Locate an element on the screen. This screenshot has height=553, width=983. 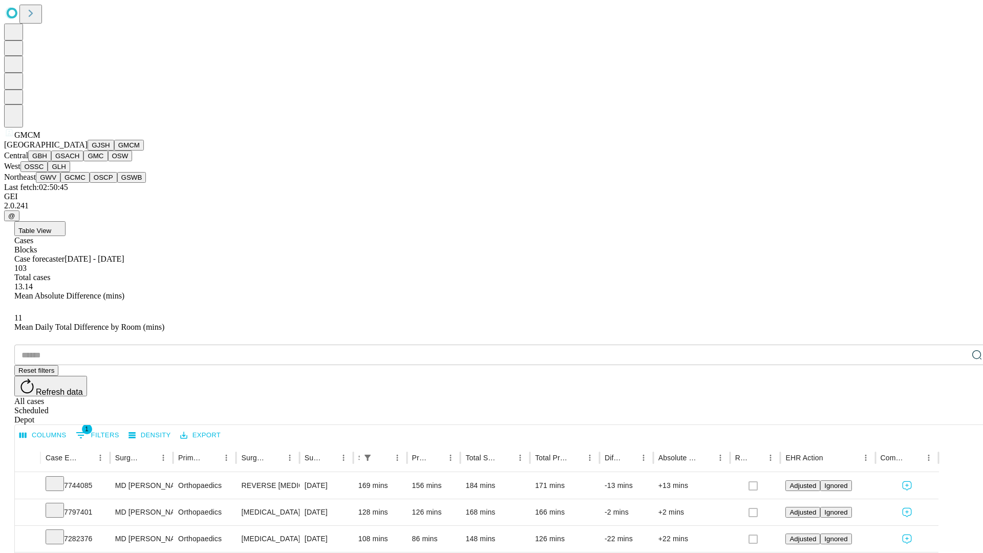
button: Reset filters is located at coordinates (36, 370).